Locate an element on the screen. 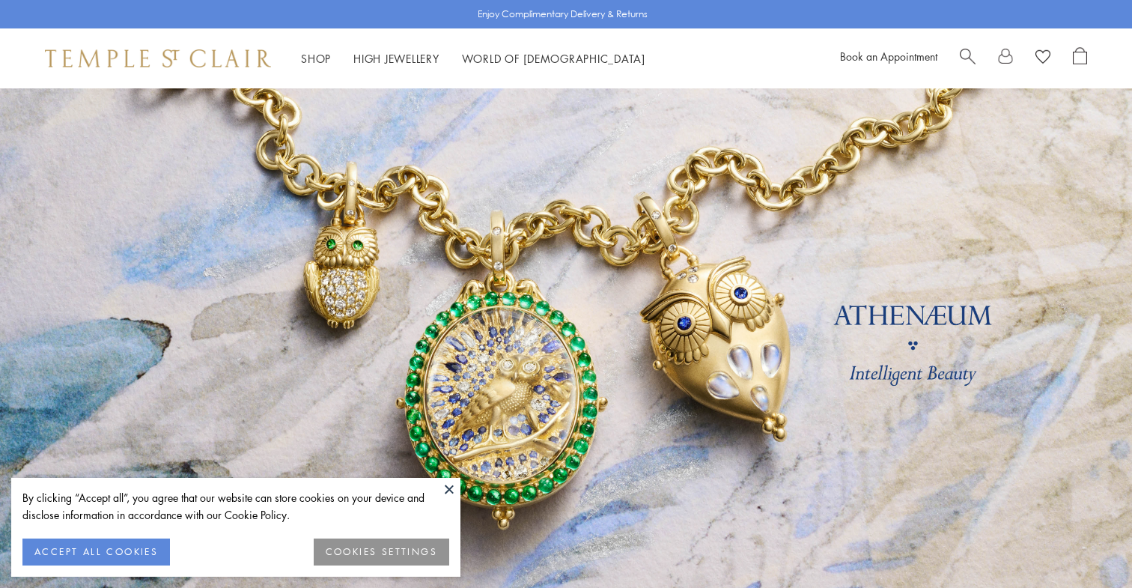 The width and height of the screenshot is (1132, 588). a: ShopShop is located at coordinates (316, 58).